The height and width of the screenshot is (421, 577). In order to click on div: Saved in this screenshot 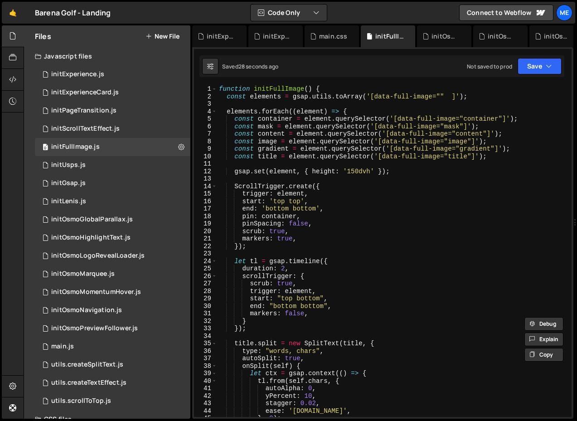, I will do `click(250, 66)`.